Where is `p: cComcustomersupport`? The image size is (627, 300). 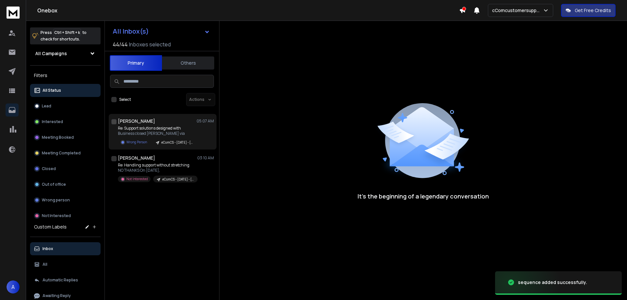 p: cComcustomersupport is located at coordinates (517, 10).